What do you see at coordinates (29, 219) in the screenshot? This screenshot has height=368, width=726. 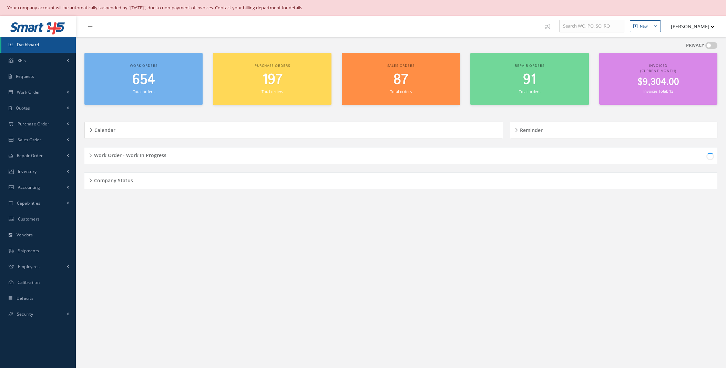 I see `span: Customers` at bounding box center [29, 219].